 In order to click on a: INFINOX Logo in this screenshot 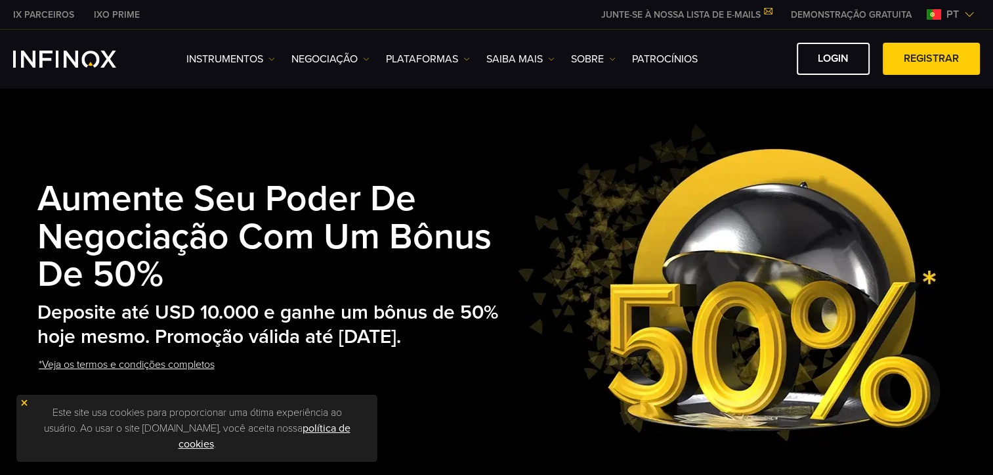, I will do `click(80, 59)`.